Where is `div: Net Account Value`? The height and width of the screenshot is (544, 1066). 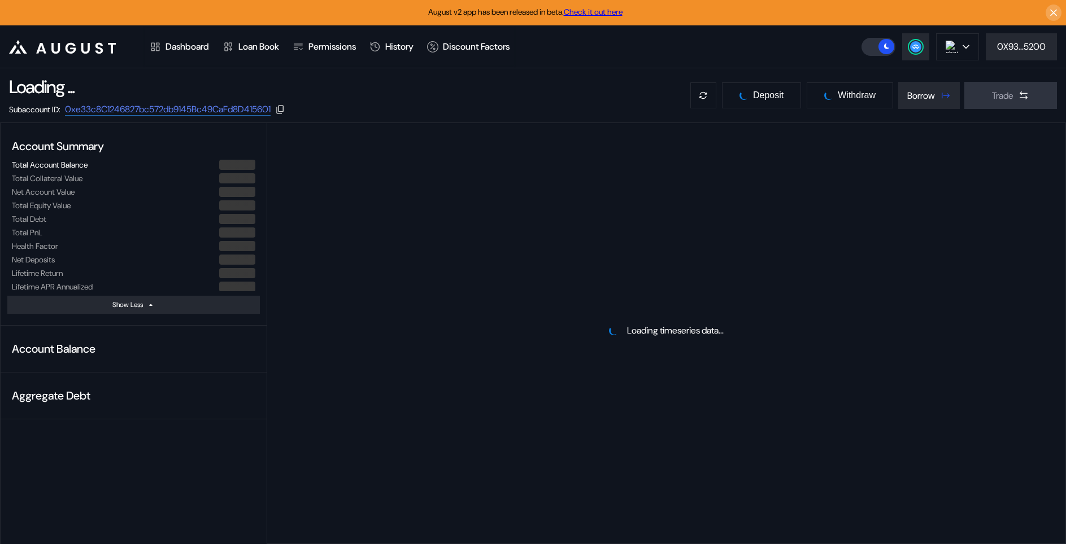 div: Net Account Value is located at coordinates (43, 192).